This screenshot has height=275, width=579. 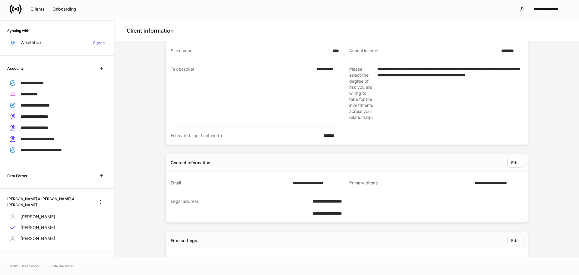 What do you see at coordinates (24, 266) in the screenshot?
I see `span: © 2025 OneAdvisory` at bounding box center [24, 266].